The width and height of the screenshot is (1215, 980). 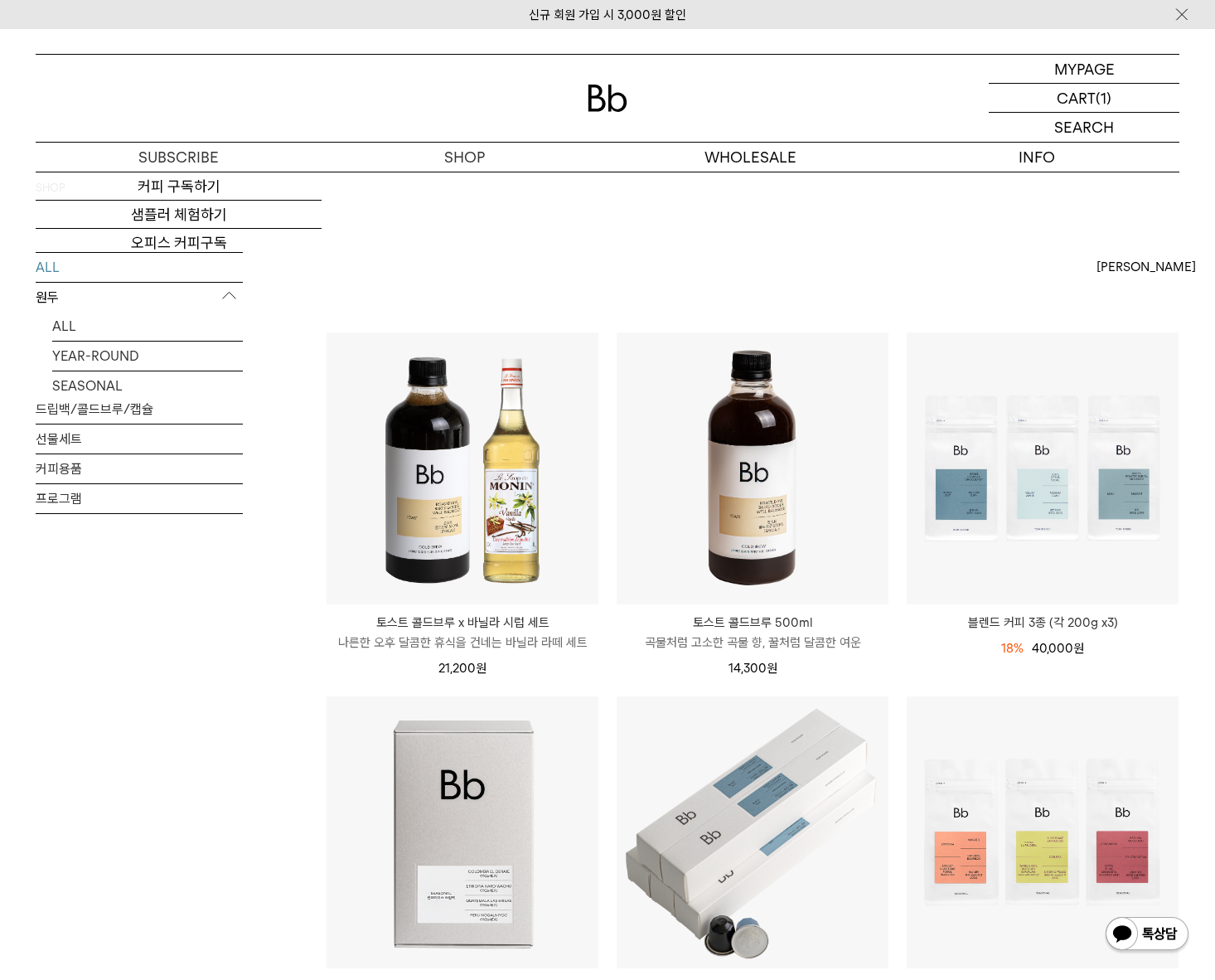 What do you see at coordinates (462, 469) in the screenshot?
I see `img: 토스트 콜드브루 x 바닐라 시럽 세트` at bounding box center [462, 469].